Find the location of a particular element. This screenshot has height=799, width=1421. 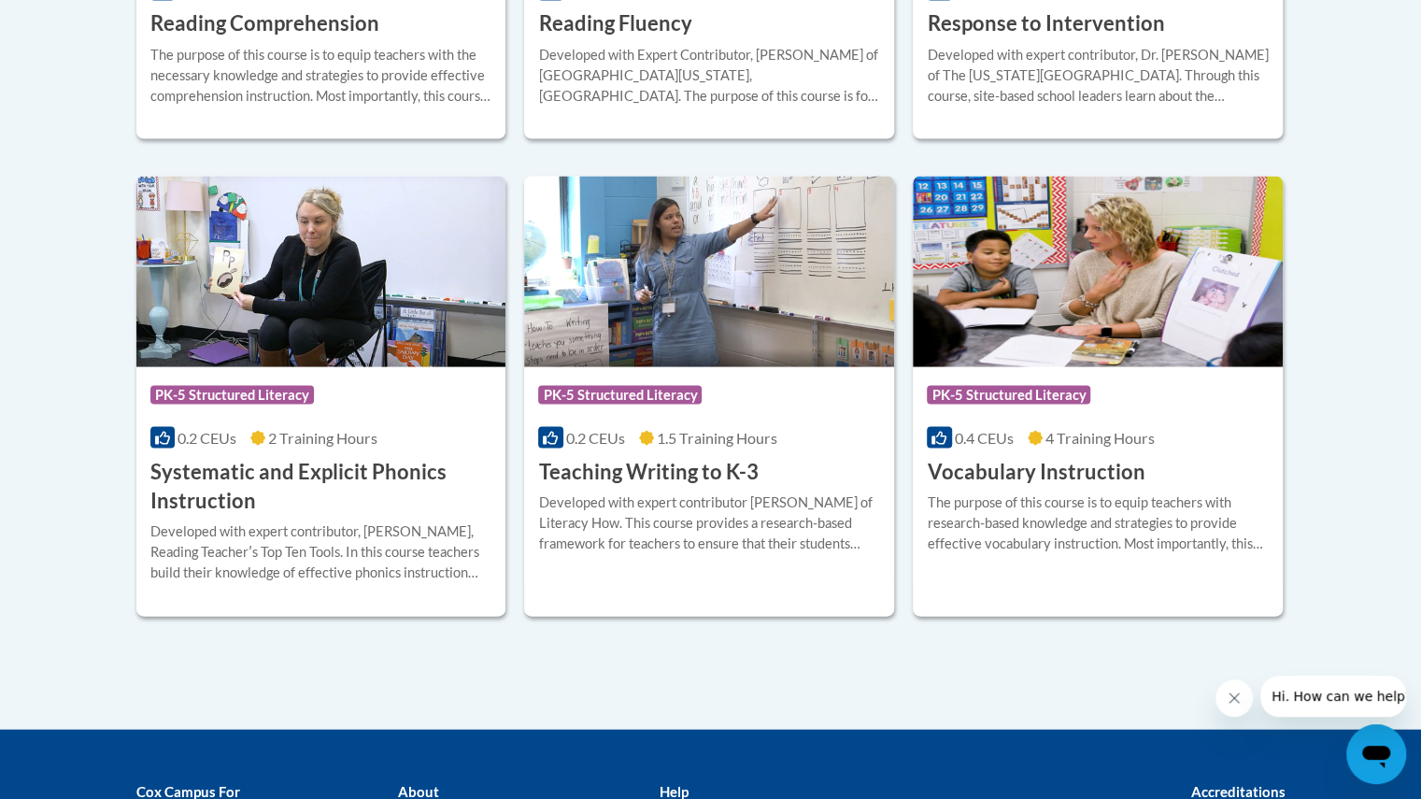

span: Hi. How can we help? is located at coordinates (81, 21).